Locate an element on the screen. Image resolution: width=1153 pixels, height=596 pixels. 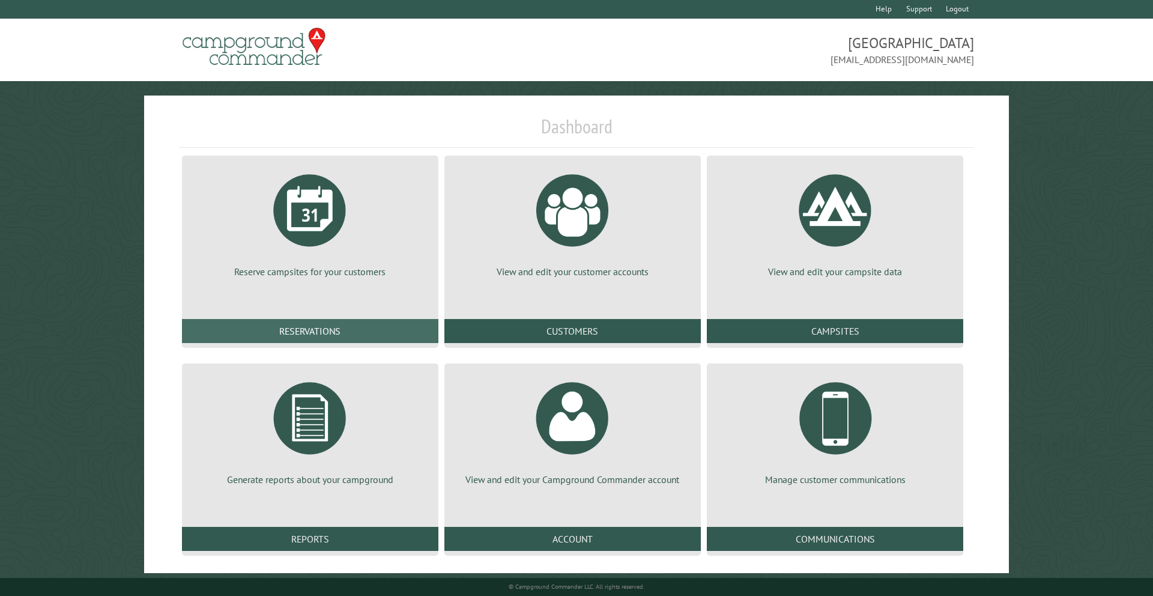
a: Reservations is located at coordinates (310, 331).